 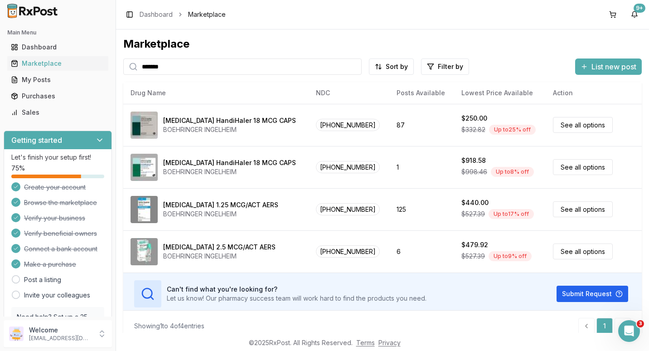 I want to click on span: Verify your business, so click(x=54, y=218).